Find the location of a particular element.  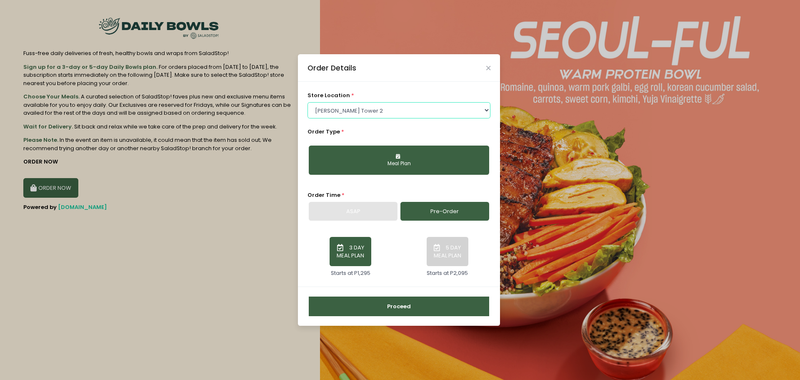

div: Order Details is located at coordinates (332, 68).